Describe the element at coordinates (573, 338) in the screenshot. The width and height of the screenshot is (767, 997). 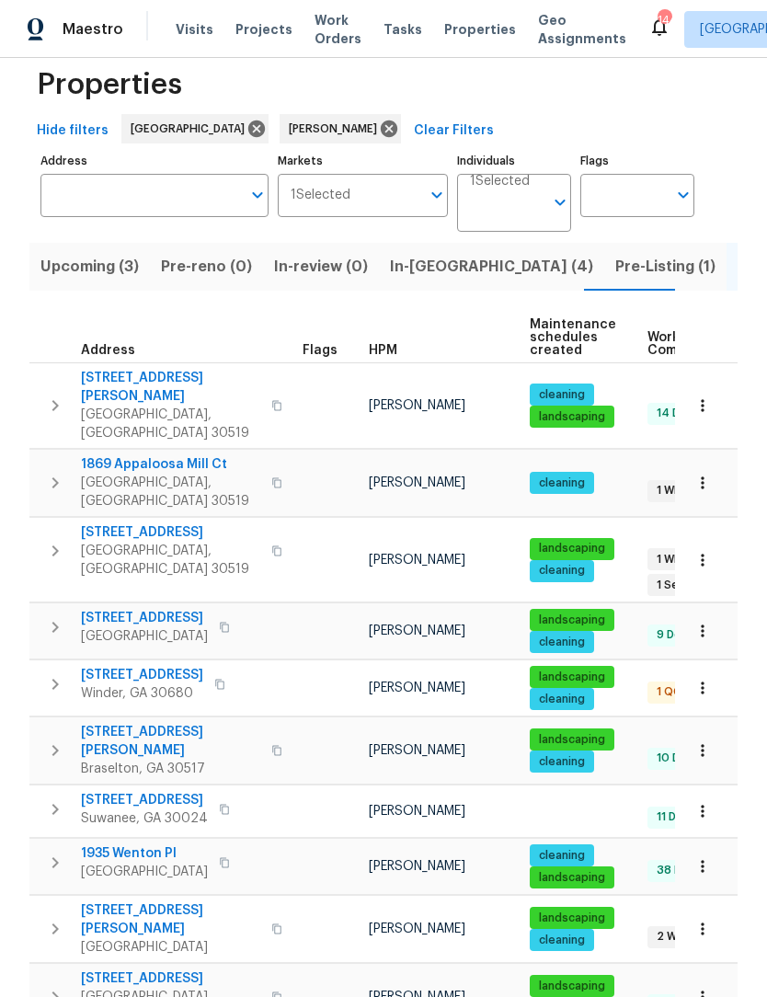
I see `span: Maintenance schedules created` at that location.